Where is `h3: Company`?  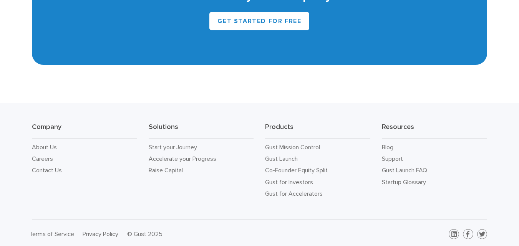
h3: Company is located at coordinates (85, 131).